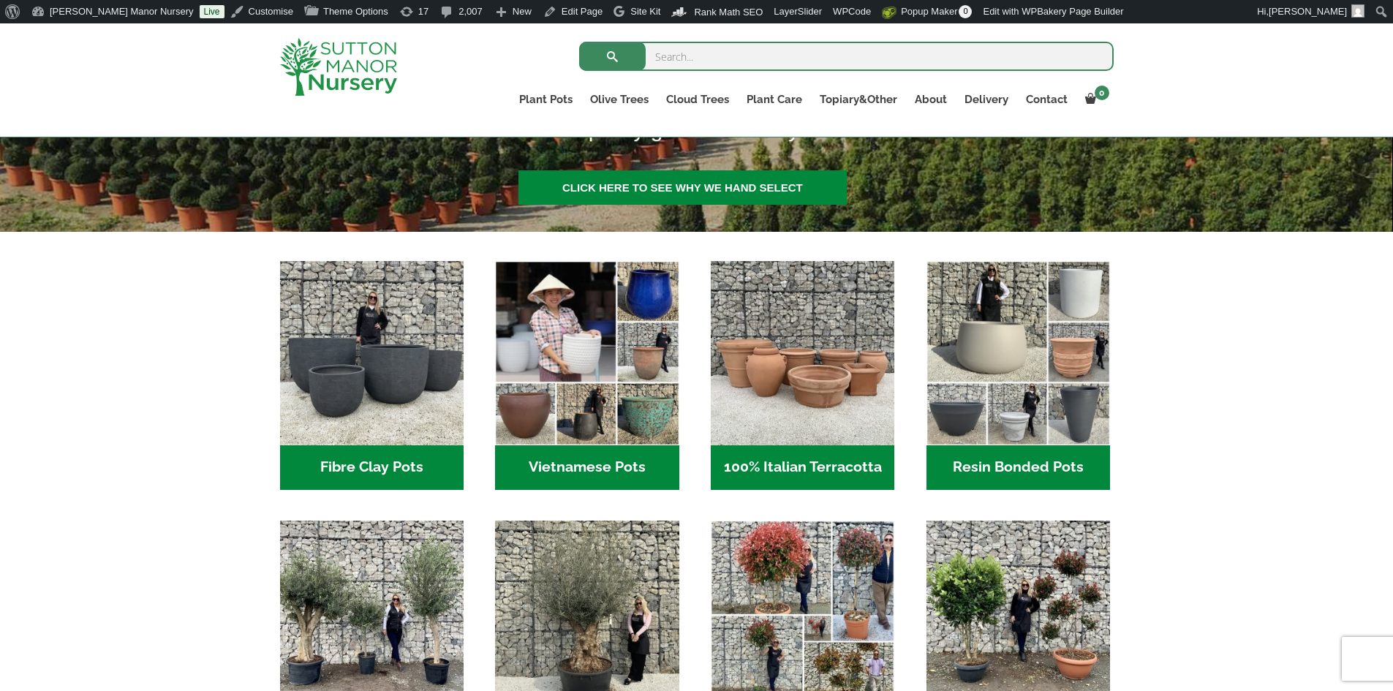 This screenshot has height=691, width=1393. Describe the element at coordinates (802, 375) in the screenshot. I see `a: Visit product category 100% Italian Terracotta` at that location.